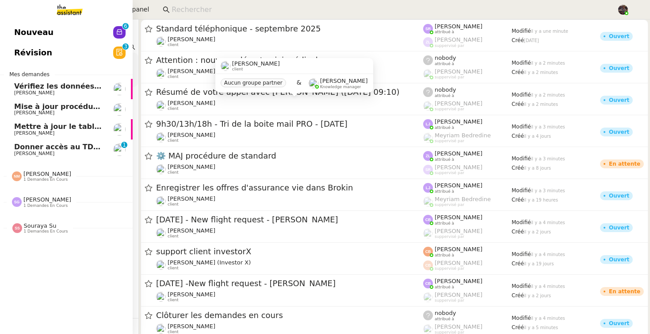  What do you see at coordinates (69, 146) in the screenshot?
I see `span: Donner accès au TDB MPAF` at bounding box center [69, 146].